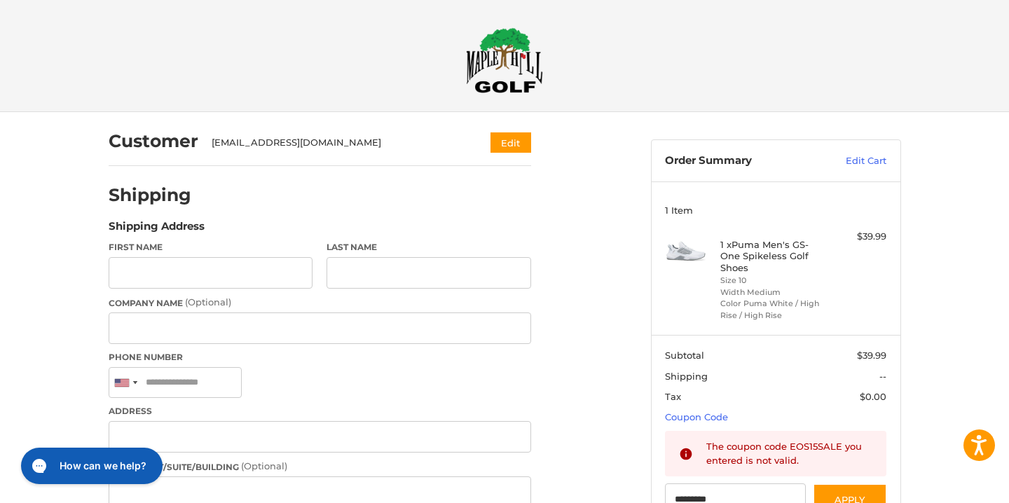  Describe the element at coordinates (511, 142) in the screenshot. I see `button: Edit` at that location.